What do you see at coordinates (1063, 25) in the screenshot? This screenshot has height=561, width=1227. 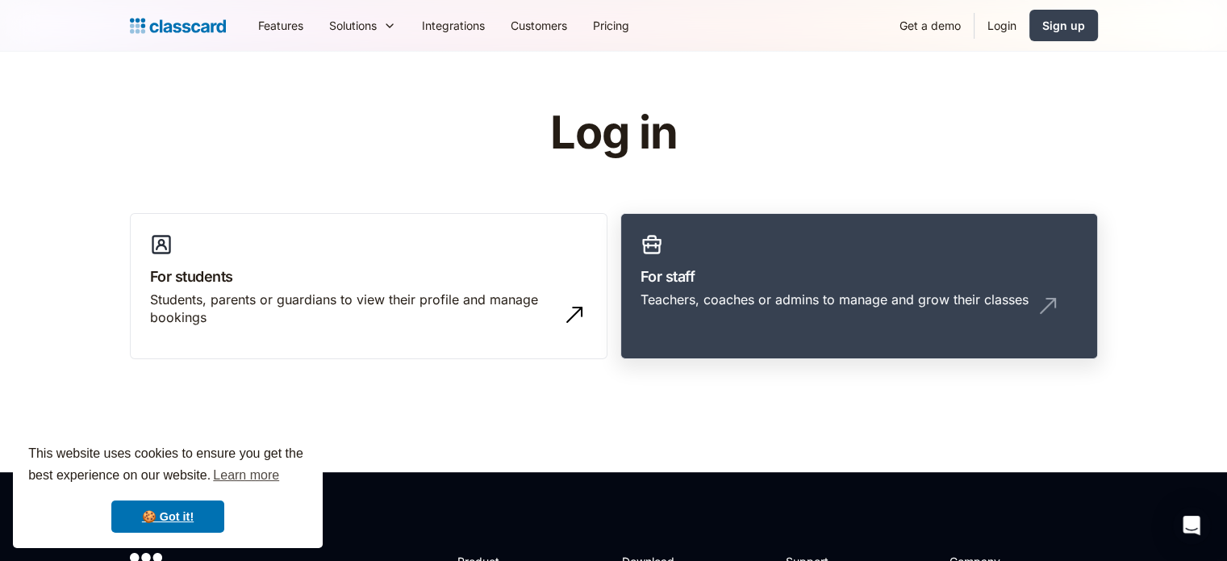 I see `div: Sign up` at bounding box center [1063, 25].